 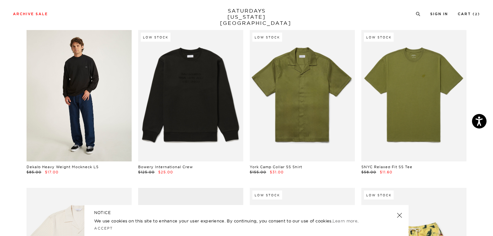 What do you see at coordinates (103, 229) in the screenshot?
I see `a: Accept` at bounding box center [103, 229].